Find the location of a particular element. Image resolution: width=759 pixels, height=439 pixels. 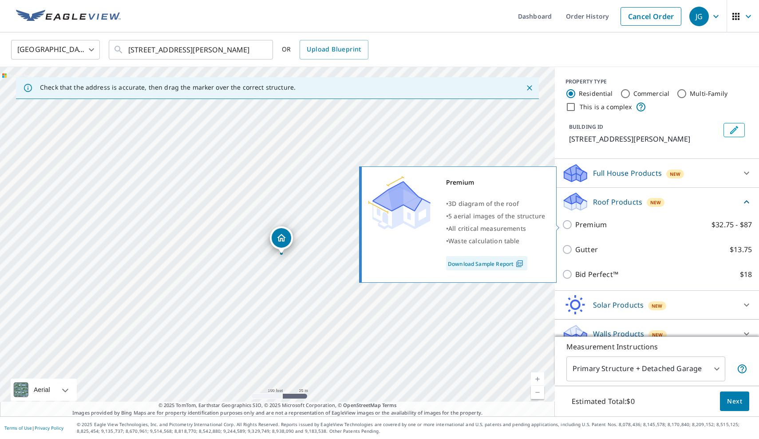

button: Edit building 1 is located at coordinates (734, 130).